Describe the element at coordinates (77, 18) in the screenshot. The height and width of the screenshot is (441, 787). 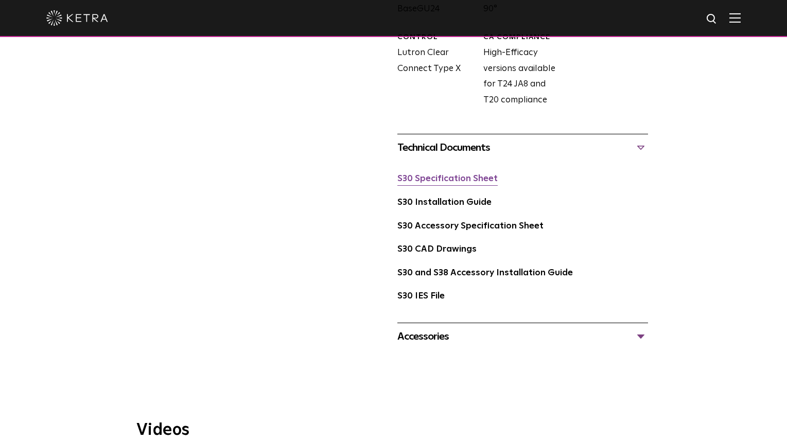
I see `img: ketra-logo-2019-white` at that location.